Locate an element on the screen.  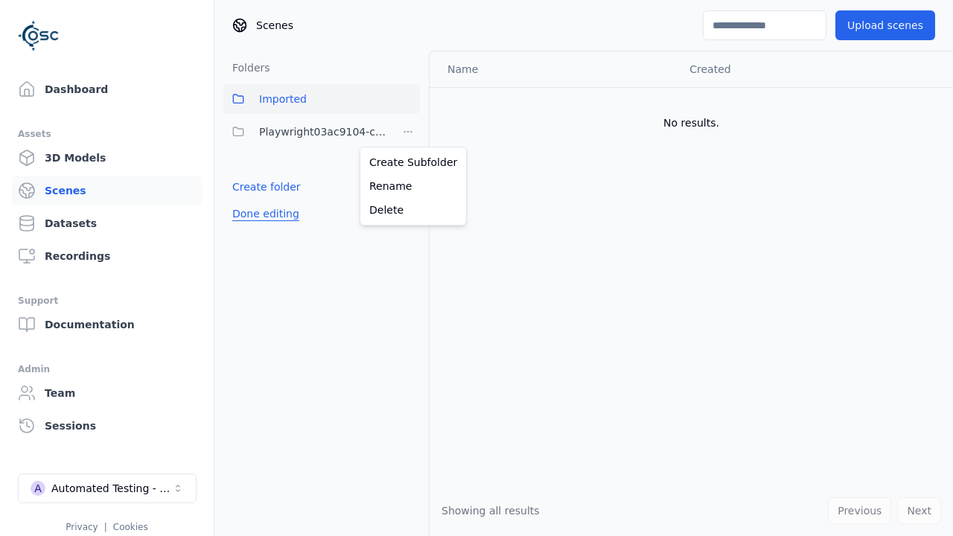
a: Rename is located at coordinates (413, 186).